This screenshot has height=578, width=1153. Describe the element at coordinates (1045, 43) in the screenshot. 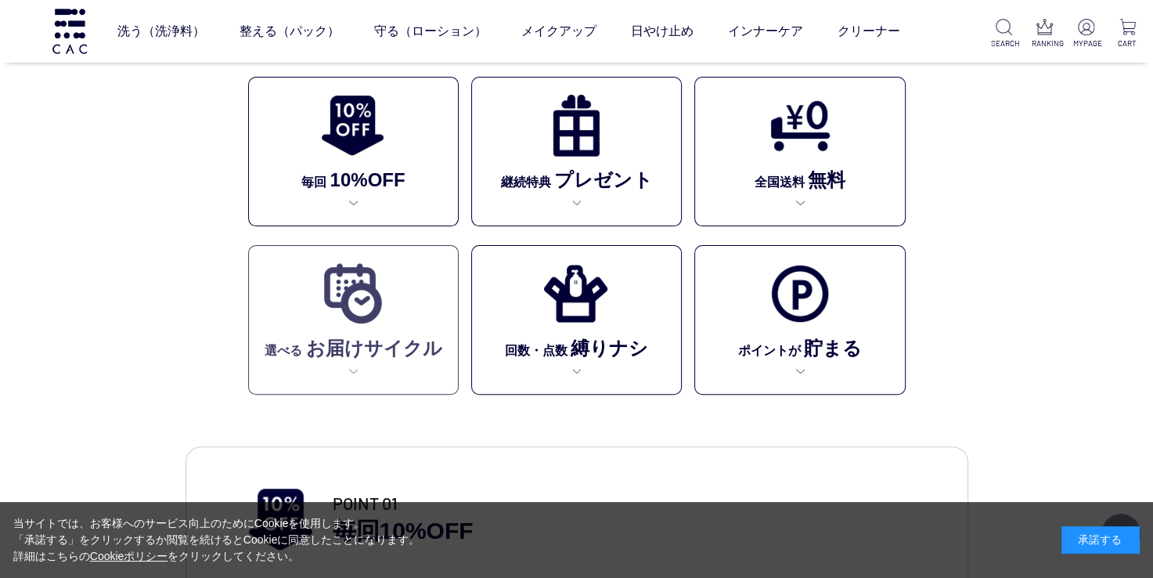

I see `p: RANKING` at that location.